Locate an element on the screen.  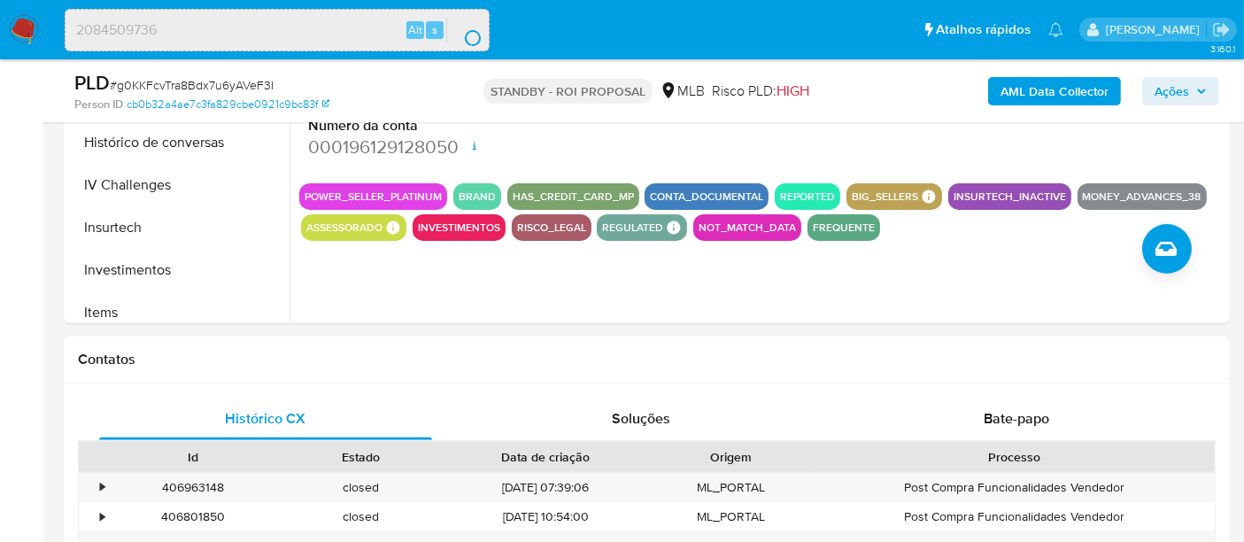
span: Risco PLD: is located at coordinates (760, 91).